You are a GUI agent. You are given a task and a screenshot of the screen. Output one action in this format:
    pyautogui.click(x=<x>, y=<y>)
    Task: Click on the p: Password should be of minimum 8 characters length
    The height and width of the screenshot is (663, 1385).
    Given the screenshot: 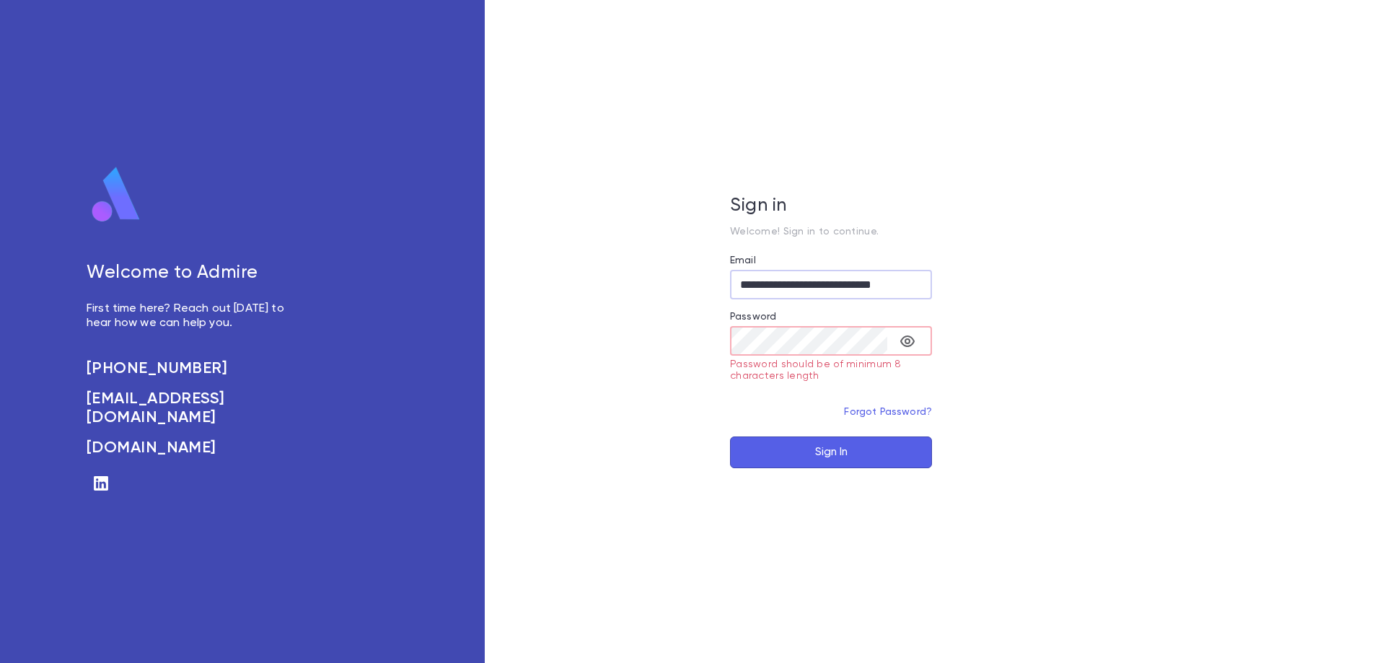 What is the action you would take?
    pyautogui.click(x=826, y=370)
    